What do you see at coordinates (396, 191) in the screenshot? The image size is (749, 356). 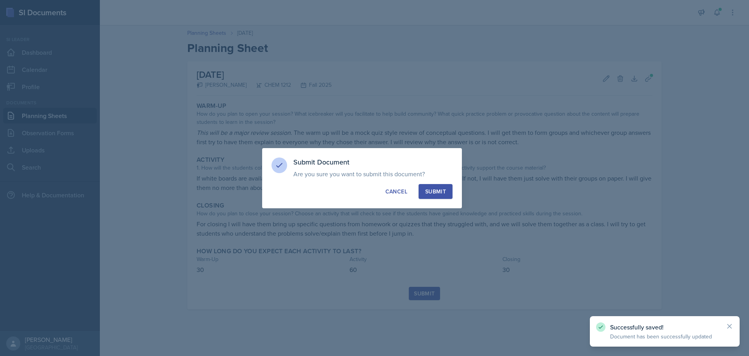 I see `div: Cancel` at bounding box center [396, 191].